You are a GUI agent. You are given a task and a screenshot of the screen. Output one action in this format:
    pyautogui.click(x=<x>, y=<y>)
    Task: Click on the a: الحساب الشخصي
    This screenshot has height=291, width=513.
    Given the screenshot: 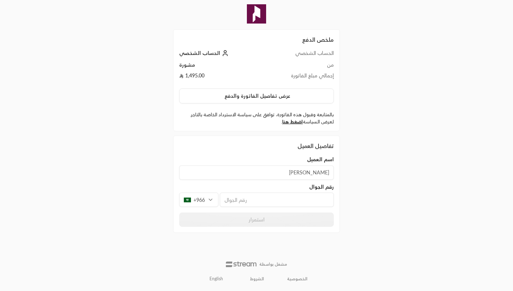 What is the action you would take?
    pyautogui.click(x=204, y=53)
    